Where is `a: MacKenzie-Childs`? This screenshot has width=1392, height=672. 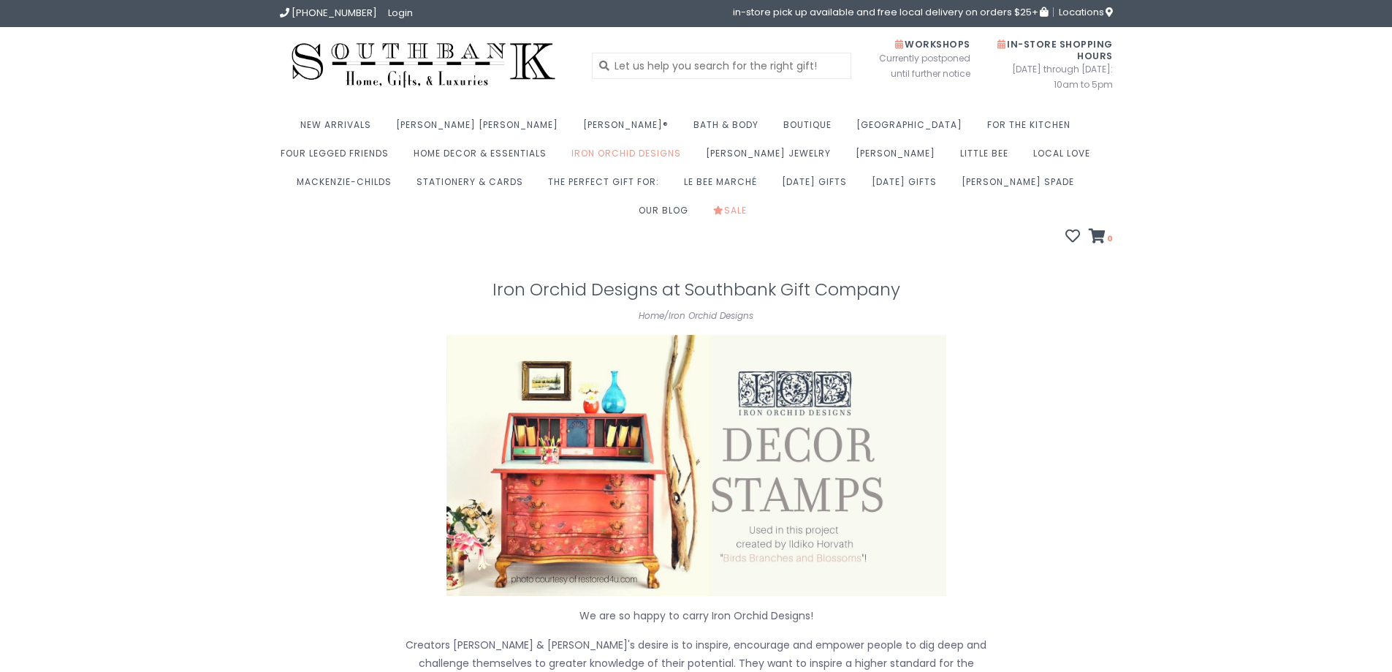
a: MacKenzie-Childs is located at coordinates (348, 186).